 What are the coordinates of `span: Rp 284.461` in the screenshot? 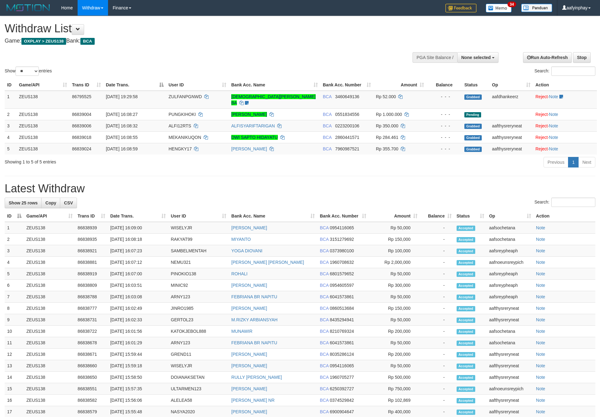 It's located at (387, 137).